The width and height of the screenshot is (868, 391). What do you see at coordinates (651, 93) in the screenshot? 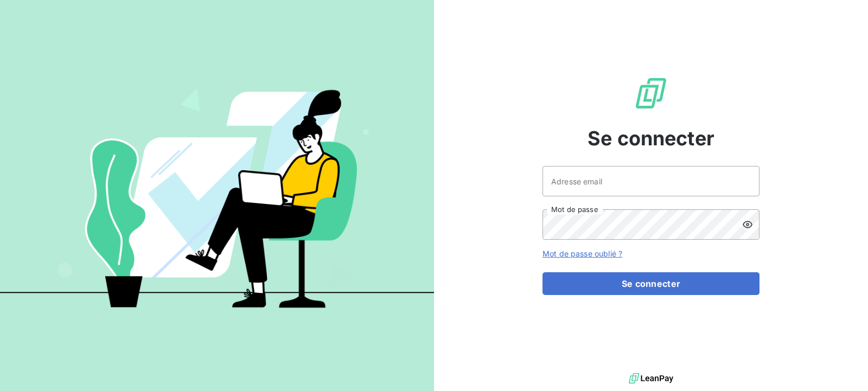
I see `img: Logo LeanPay` at bounding box center [651, 93].